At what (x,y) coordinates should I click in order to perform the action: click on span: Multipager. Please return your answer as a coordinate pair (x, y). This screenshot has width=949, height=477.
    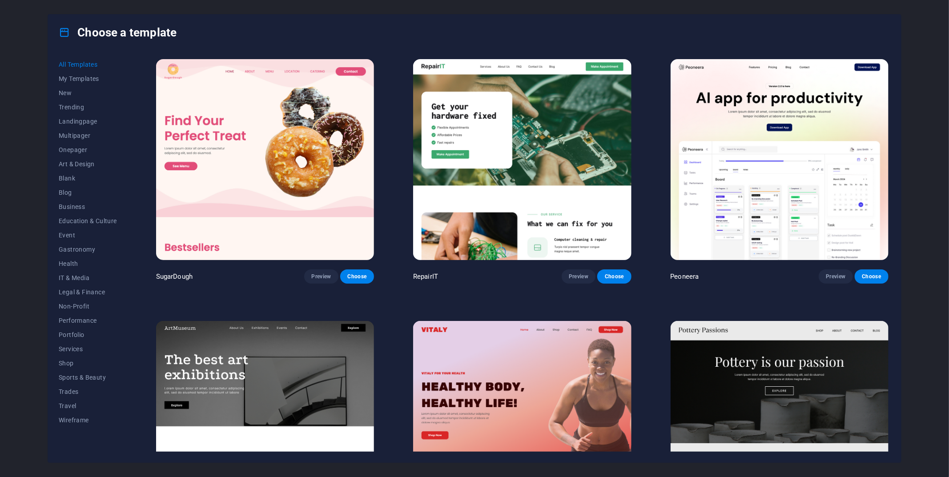
    Looking at the image, I should click on (88, 136).